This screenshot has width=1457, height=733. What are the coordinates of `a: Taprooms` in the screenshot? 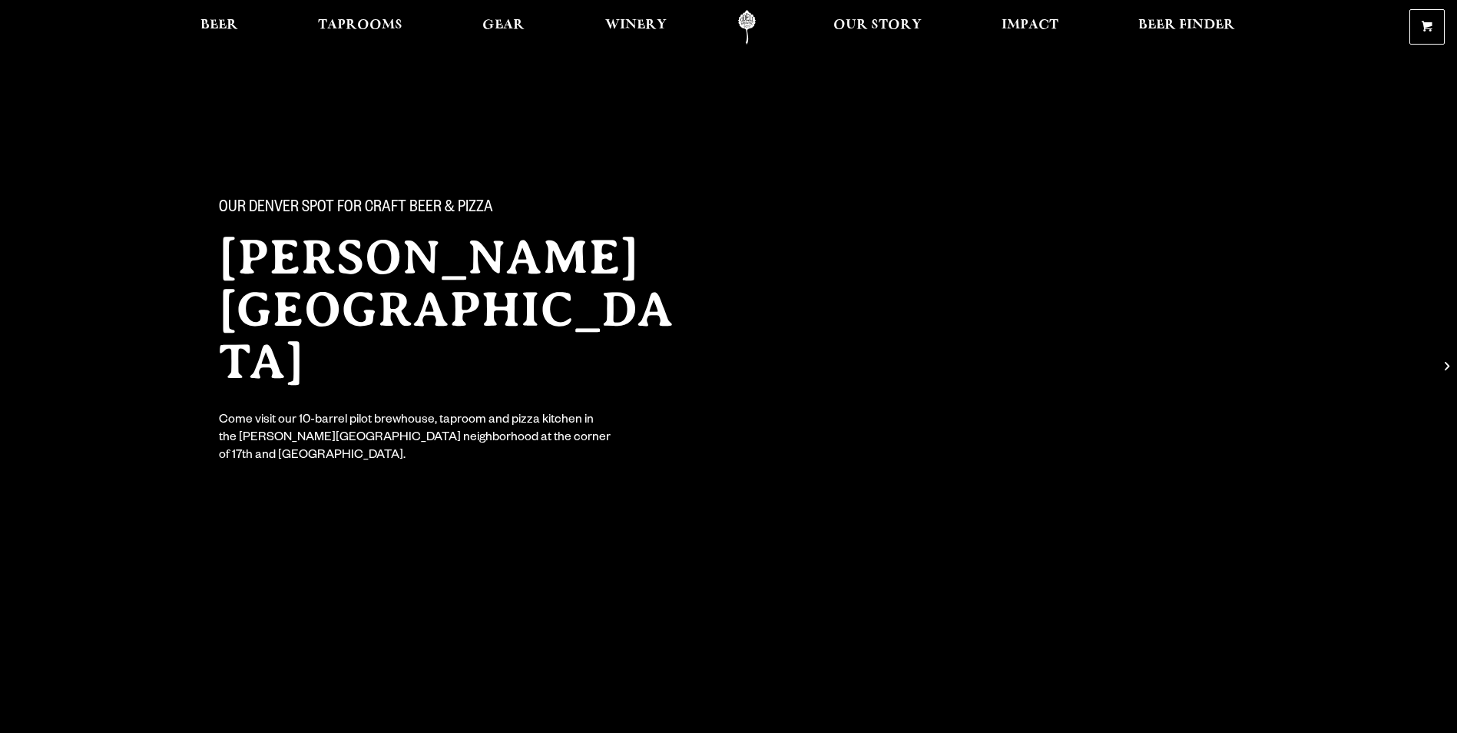 It's located at (360, 27).